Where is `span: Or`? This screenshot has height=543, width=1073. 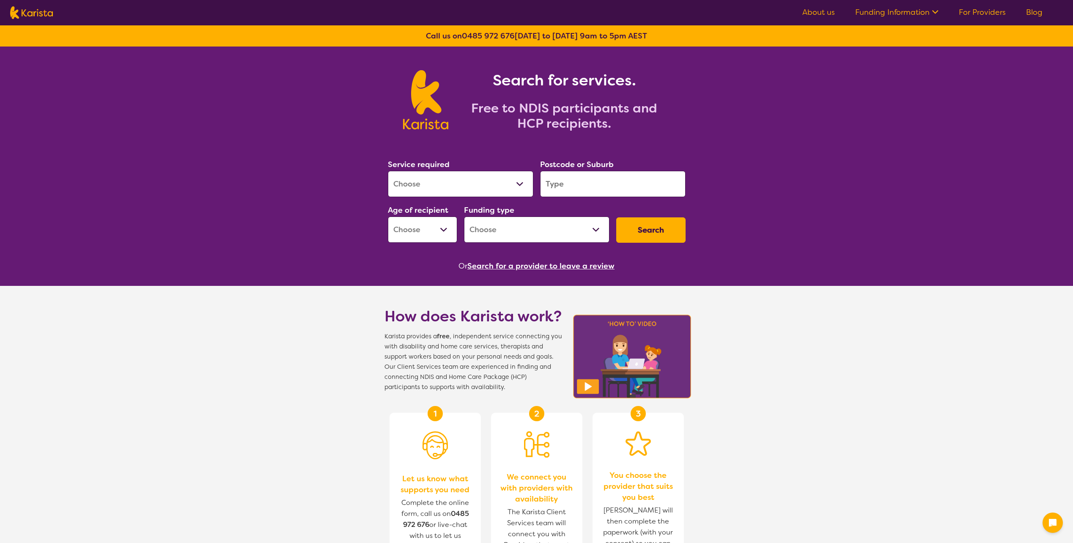
span: Or is located at coordinates (463, 266).